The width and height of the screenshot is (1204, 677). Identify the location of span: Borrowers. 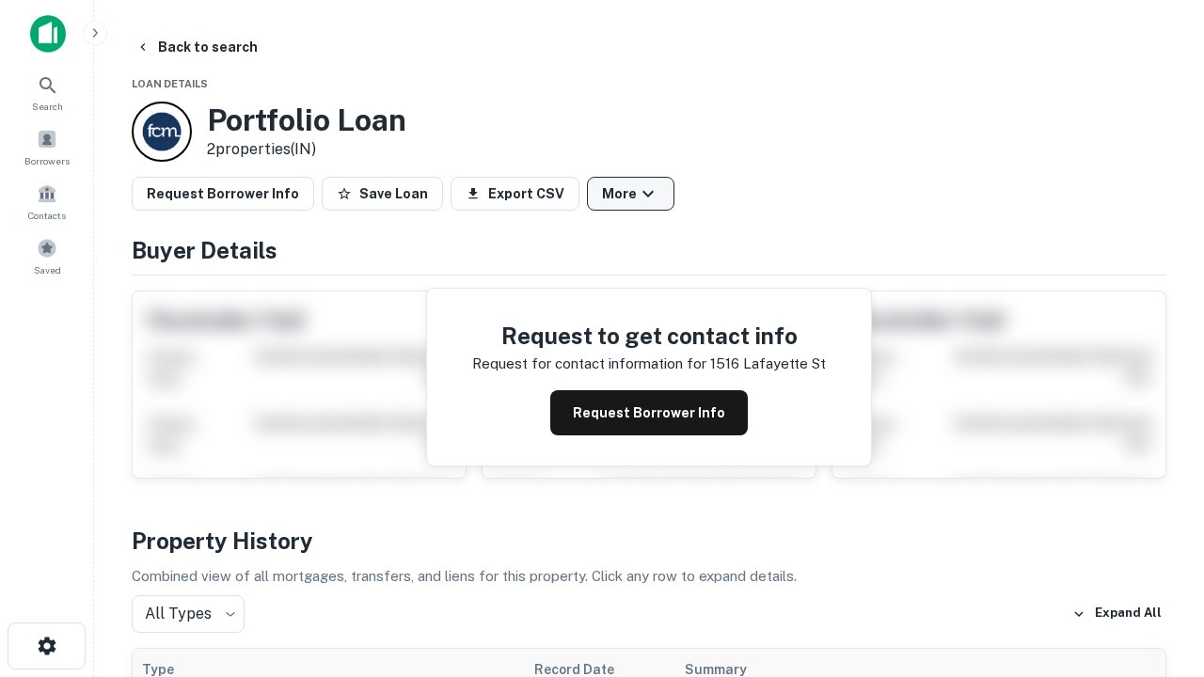
(47, 161).